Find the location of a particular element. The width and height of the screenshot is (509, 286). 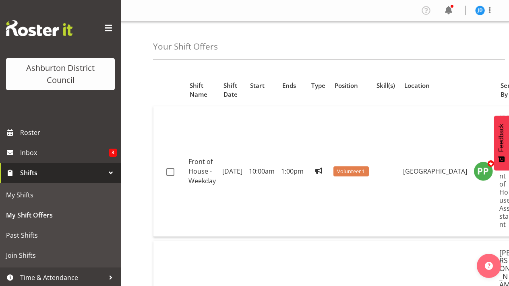

span: Shift Name is located at coordinates (202, 90).